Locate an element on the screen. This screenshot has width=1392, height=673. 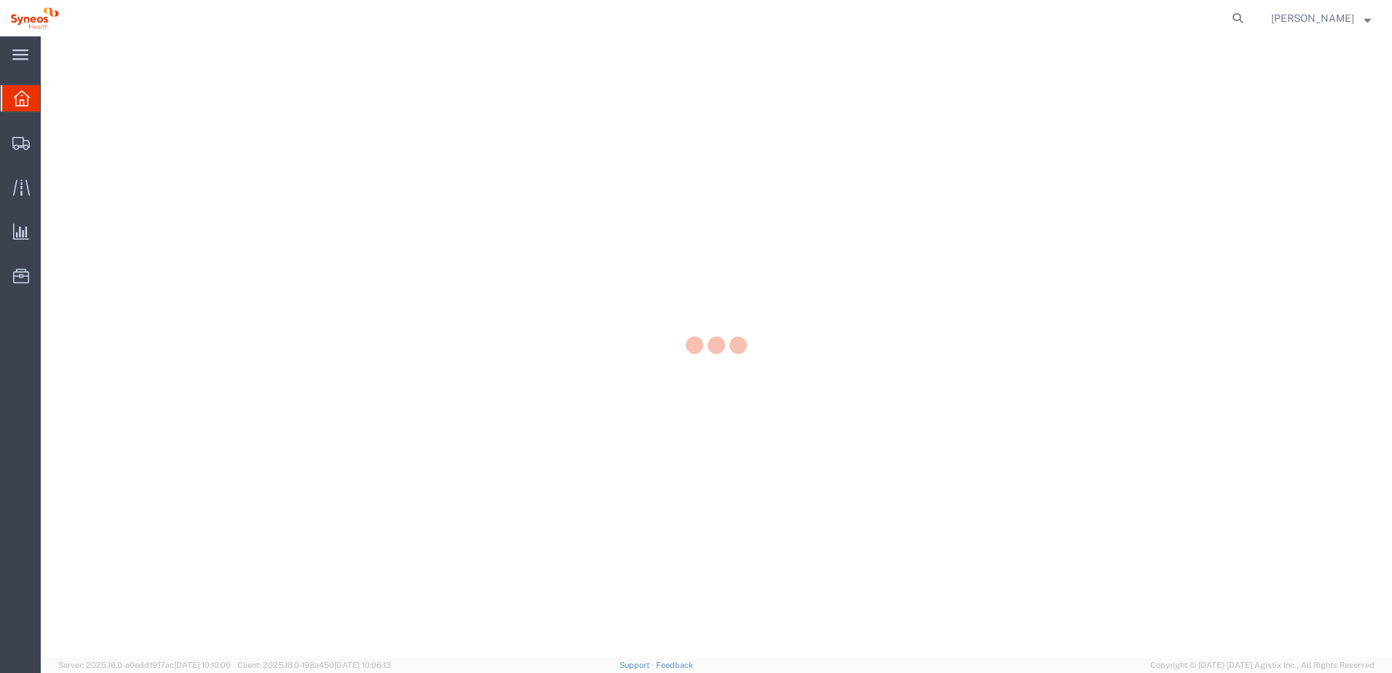
span: Client: 2025.18.0-198a450 is located at coordinates (314, 665).